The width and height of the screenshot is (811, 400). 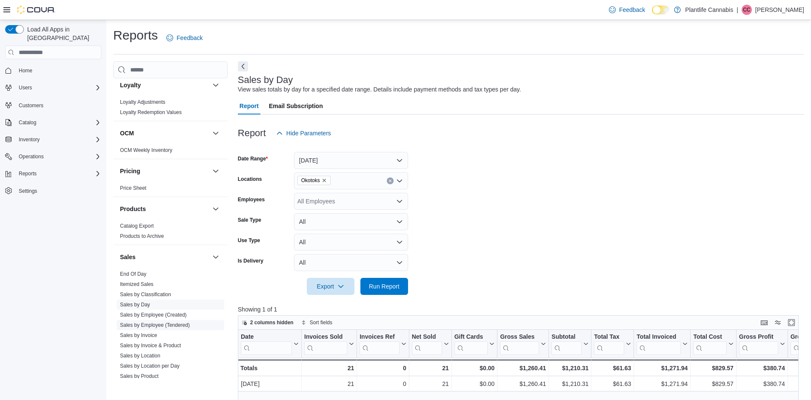 I want to click on h1: Reports, so click(x=135, y=35).